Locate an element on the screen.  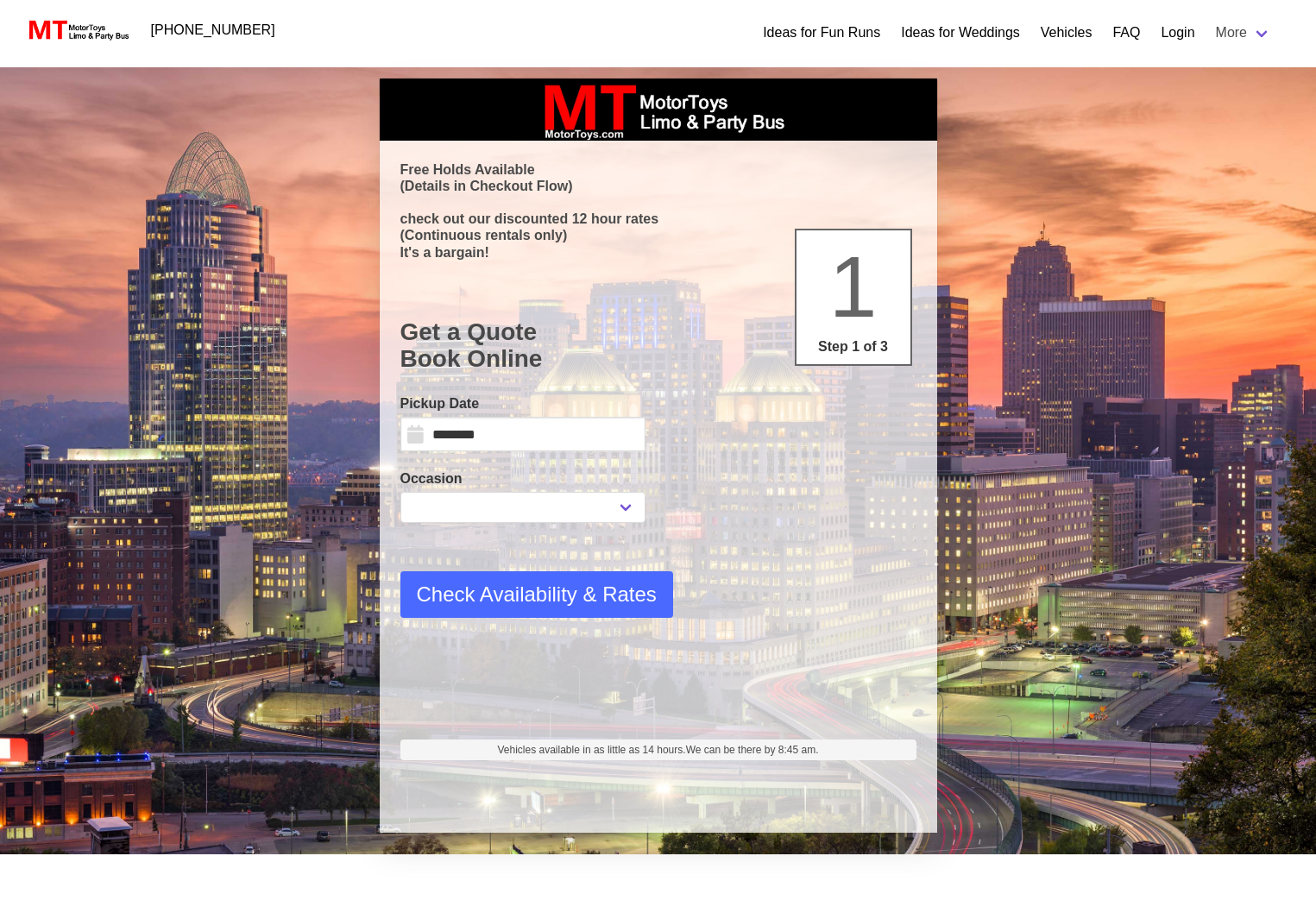
button: Check Availability & Rates is located at coordinates (537, 594).